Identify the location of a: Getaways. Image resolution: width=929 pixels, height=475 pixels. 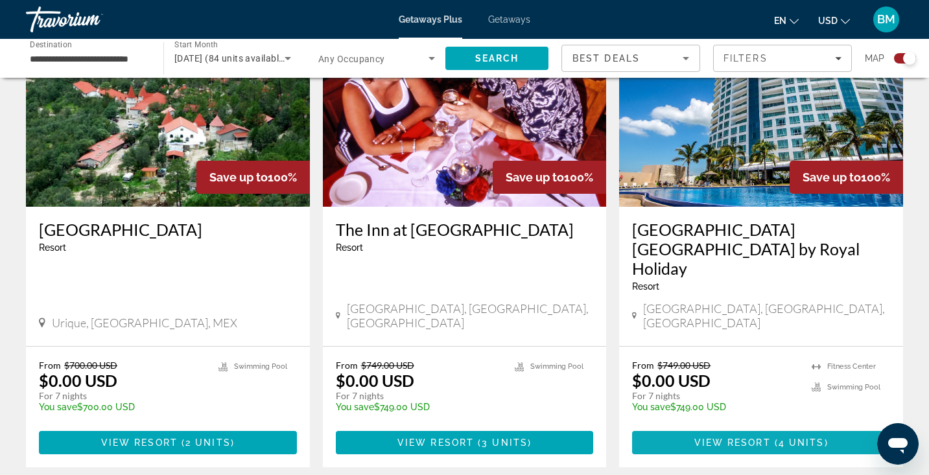
(509, 19).